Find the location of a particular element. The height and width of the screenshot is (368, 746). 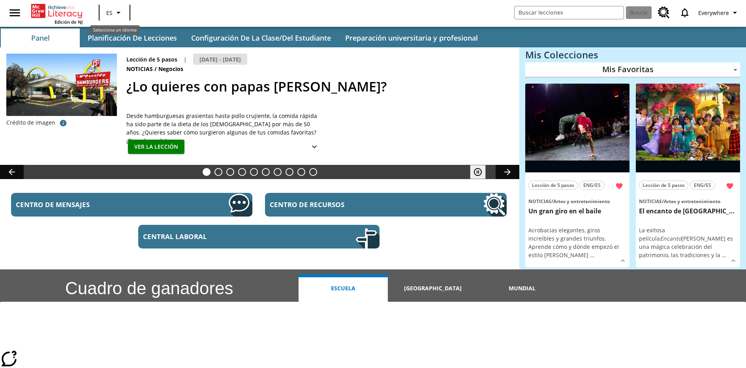

div: Desde hamburguesas grasientas hasta pollo crujiente, la comida rápida ha sido parte de la dieta d... is located at coordinates (225, 128).